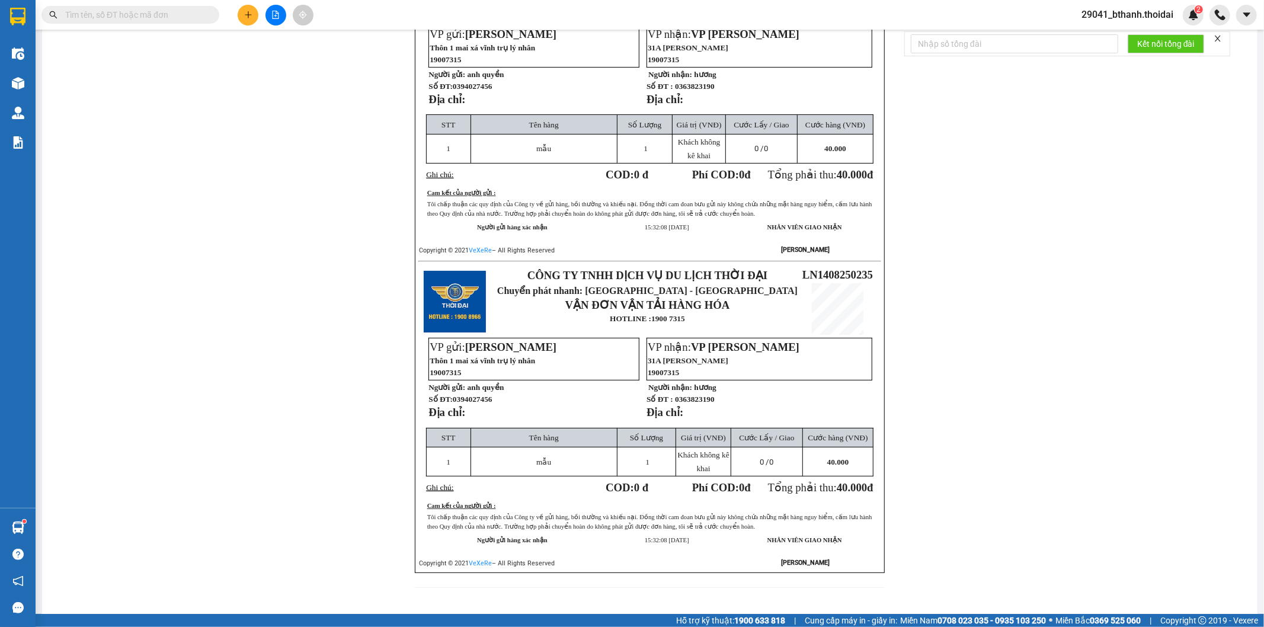 The height and width of the screenshot is (627, 1264). What do you see at coordinates (760, 621) in the screenshot?
I see `strong: 1900 633 818` at bounding box center [760, 621].